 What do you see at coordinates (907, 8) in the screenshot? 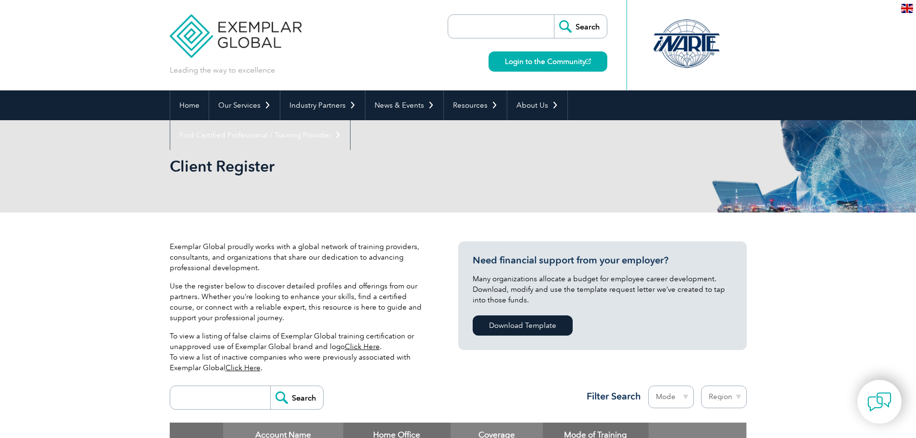
I see `img: en` at bounding box center [907, 8].